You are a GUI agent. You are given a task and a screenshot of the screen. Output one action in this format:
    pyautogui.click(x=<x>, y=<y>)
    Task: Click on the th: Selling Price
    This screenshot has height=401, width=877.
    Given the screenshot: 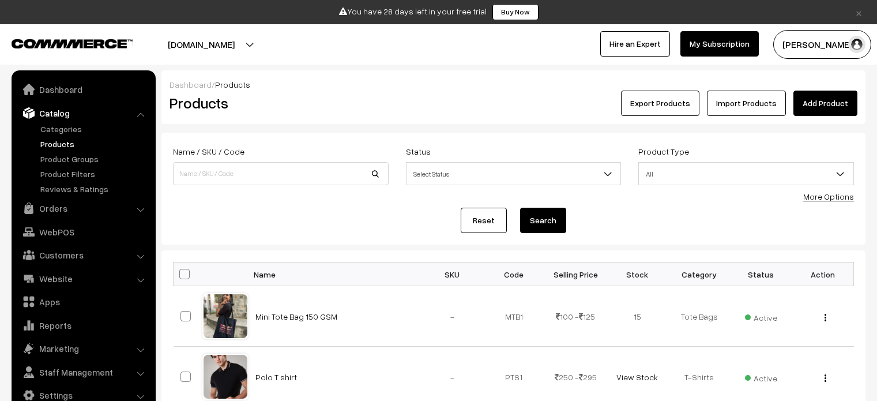 What is the action you would take?
    pyautogui.click(x=575, y=274)
    